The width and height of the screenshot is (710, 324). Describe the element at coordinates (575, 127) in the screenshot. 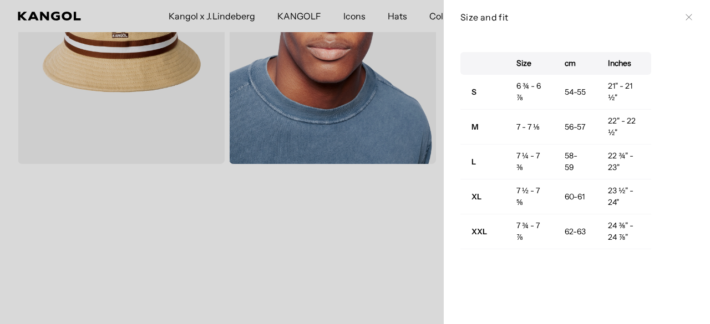

I see `td: 56-57` at that location.